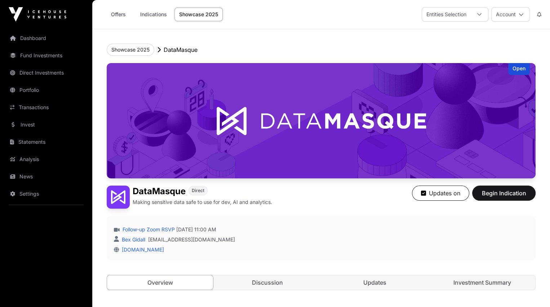 Image resolution: width=550 pixels, height=307 pixels. What do you see at coordinates (46, 38) in the screenshot?
I see `a: Dashboard` at bounding box center [46, 38].